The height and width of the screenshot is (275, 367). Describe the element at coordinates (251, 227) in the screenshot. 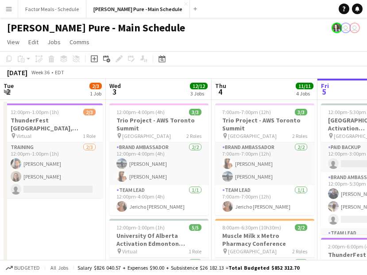

I see `span: 8:00am-6:30pm (10h30m)` at that location.